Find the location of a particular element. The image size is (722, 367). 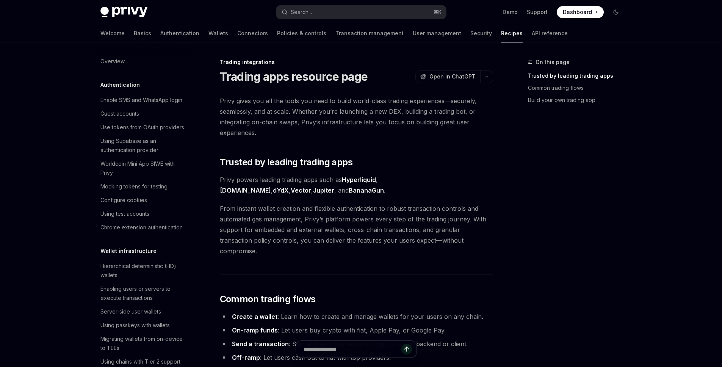

div: Migrating wallets from on-device to TEEs is located at coordinates (144, 343).